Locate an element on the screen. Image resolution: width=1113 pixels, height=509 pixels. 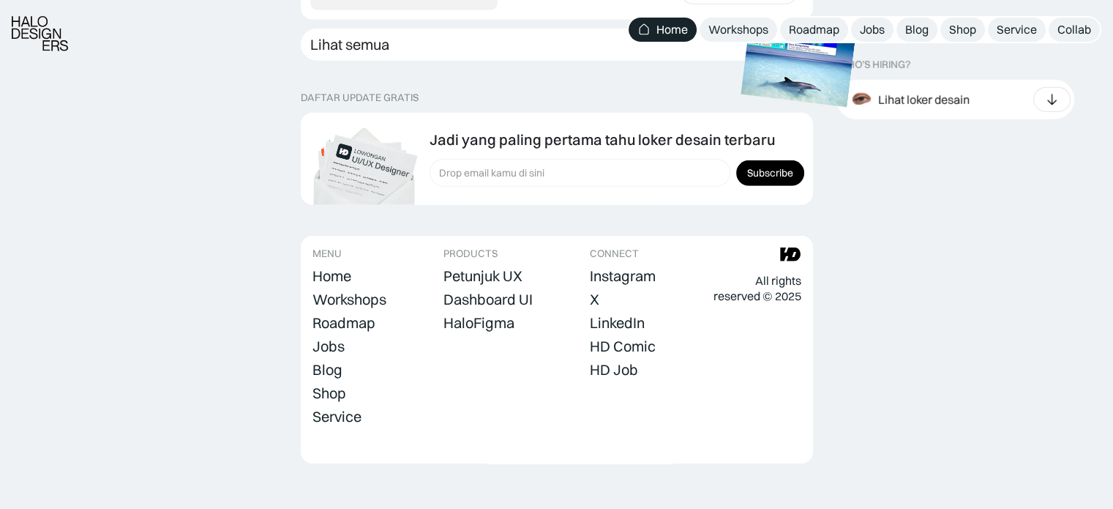
div: HD Job is located at coordinates (614, 370).